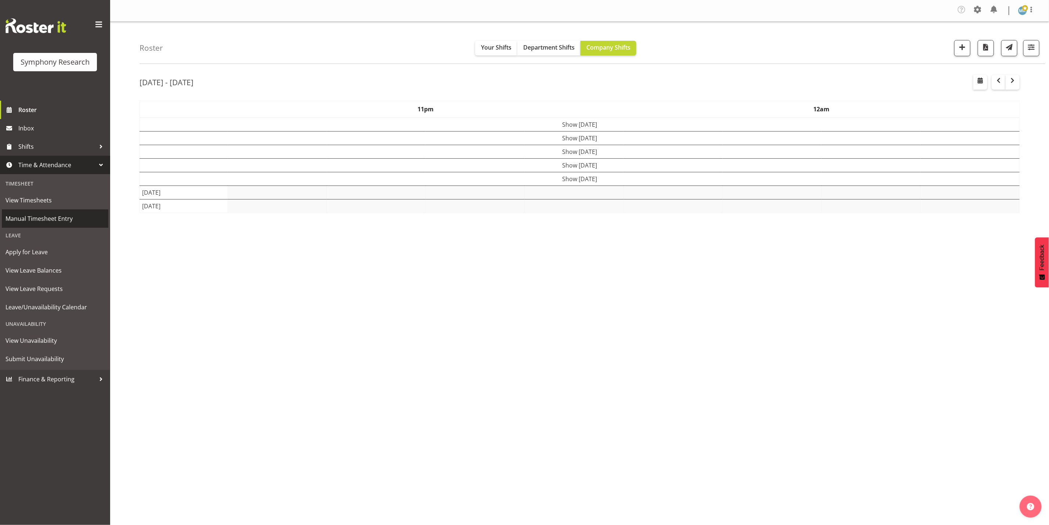  What do you see at coordinates (57, 147) in the screenshot?
I see `span: Shifts` at bounding box center [57, 147].